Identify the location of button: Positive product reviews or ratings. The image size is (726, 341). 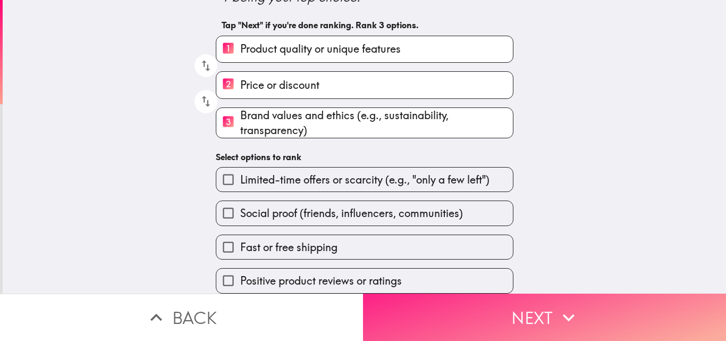
(365, 280).